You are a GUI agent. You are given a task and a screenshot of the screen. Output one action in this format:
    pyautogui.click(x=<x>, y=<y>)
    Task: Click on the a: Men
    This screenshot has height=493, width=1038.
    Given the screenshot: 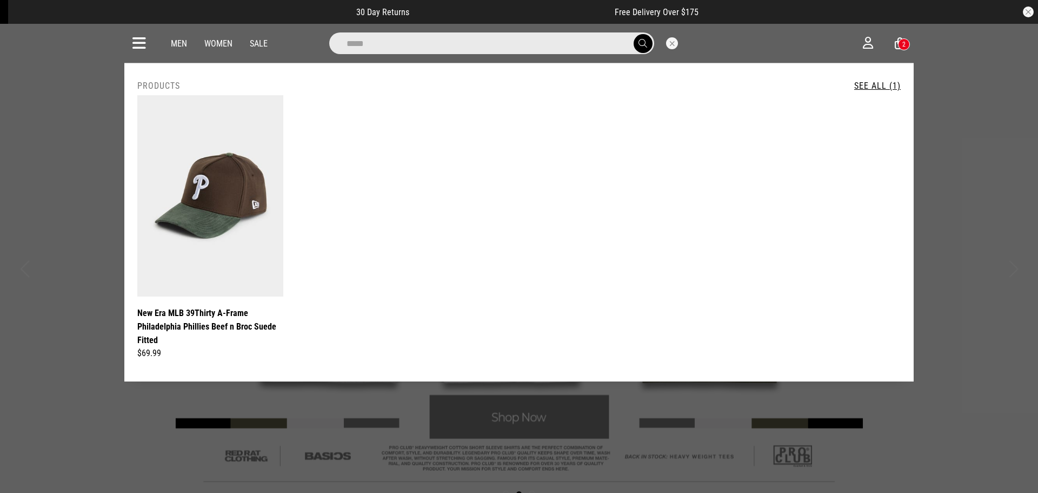 What is the action you would take?
    pyautogui.click(x=179, y=43)
    